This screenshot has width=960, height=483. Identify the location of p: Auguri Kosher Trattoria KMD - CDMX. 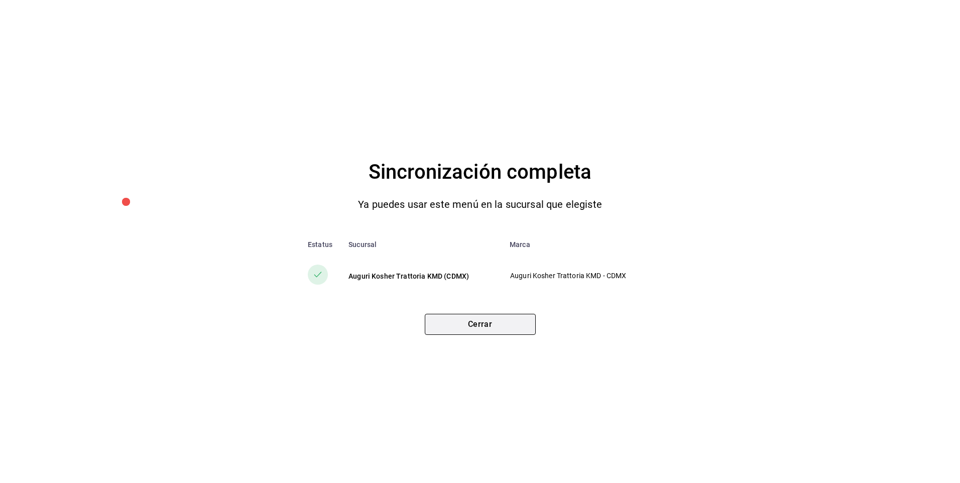
(581, 276).